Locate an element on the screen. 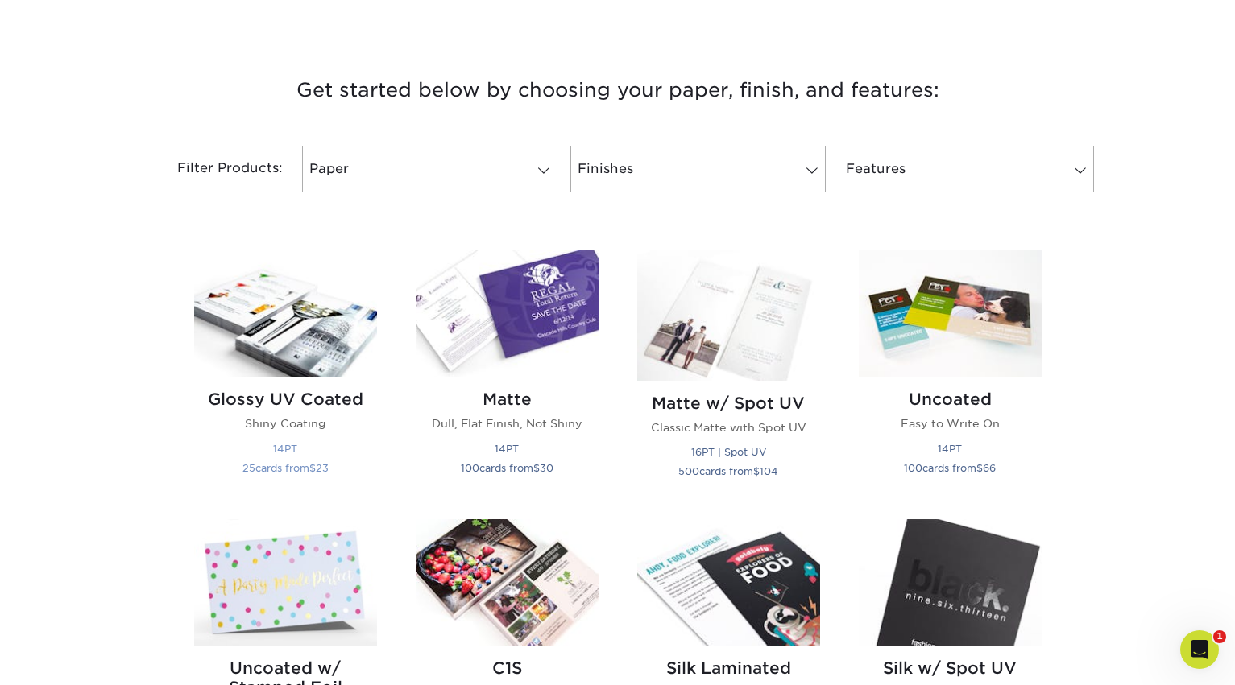  a: Matte w/ Spot UV Postcards Matte w/ Spot UV Classic Matte with Spot UV 16PT | Spot UV 500cards fr... is located at coordinates (728, 375).